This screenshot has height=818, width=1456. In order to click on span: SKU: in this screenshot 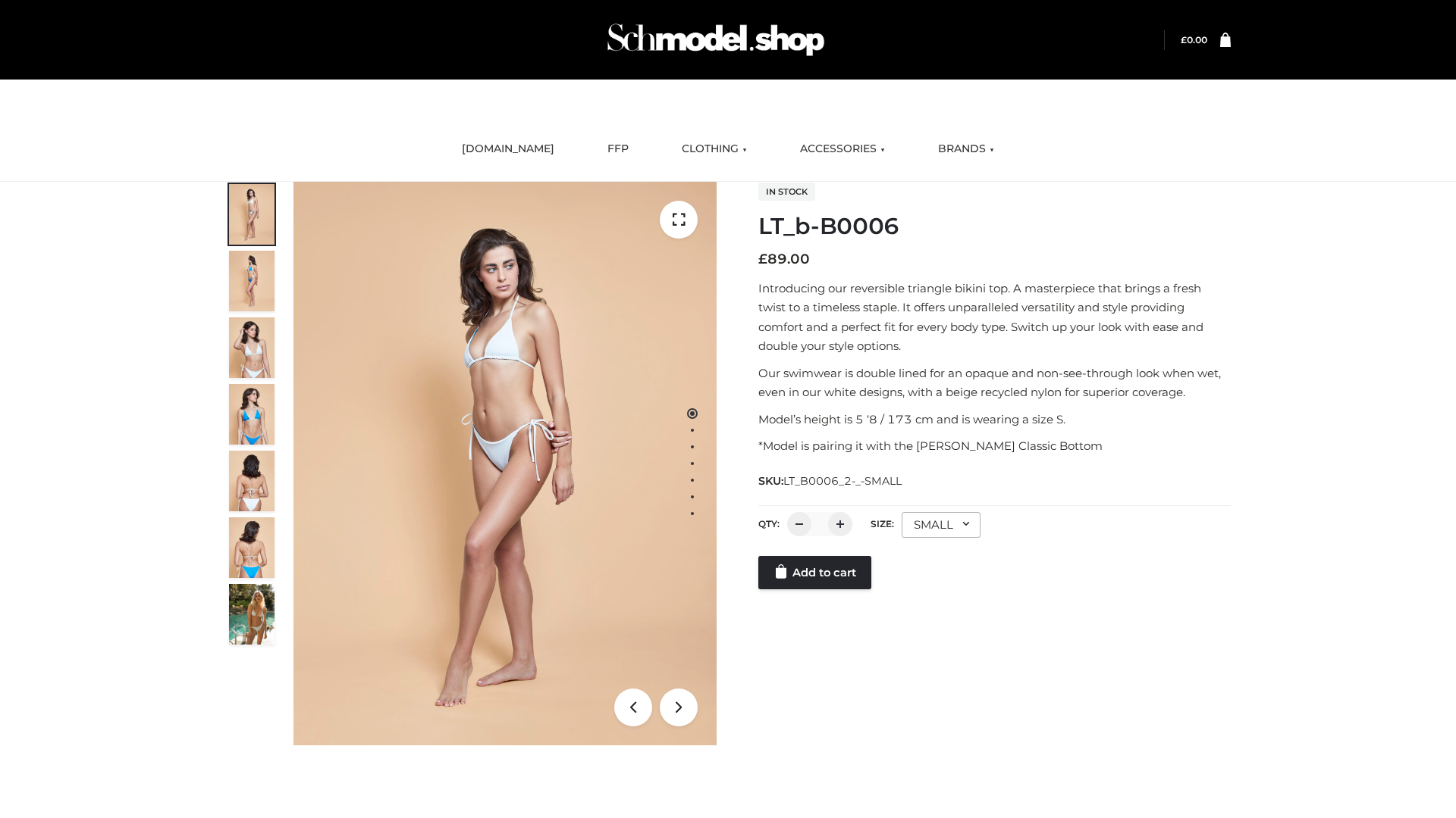, I will do `click(830, 481)`.